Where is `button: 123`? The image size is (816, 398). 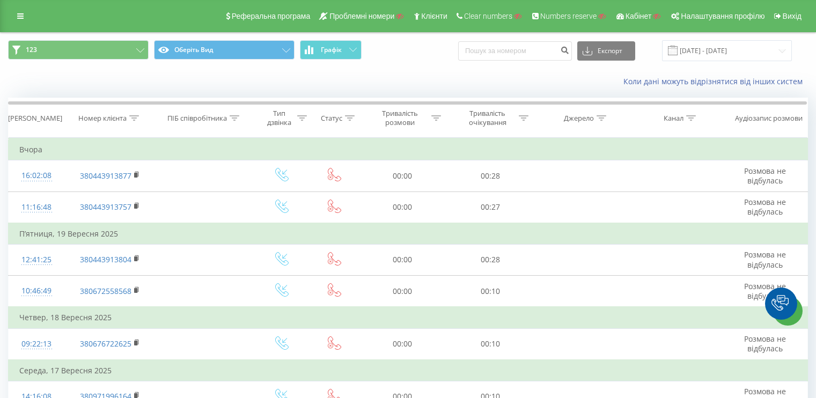
button: 123 is located at coordinates (78, 50).